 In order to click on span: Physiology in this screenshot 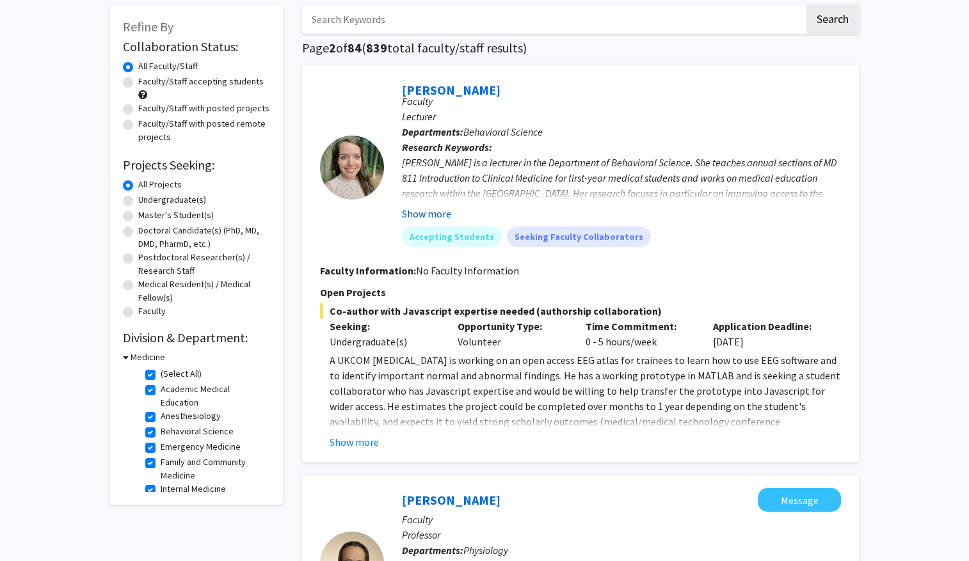, I will do `click(486, 550)`.